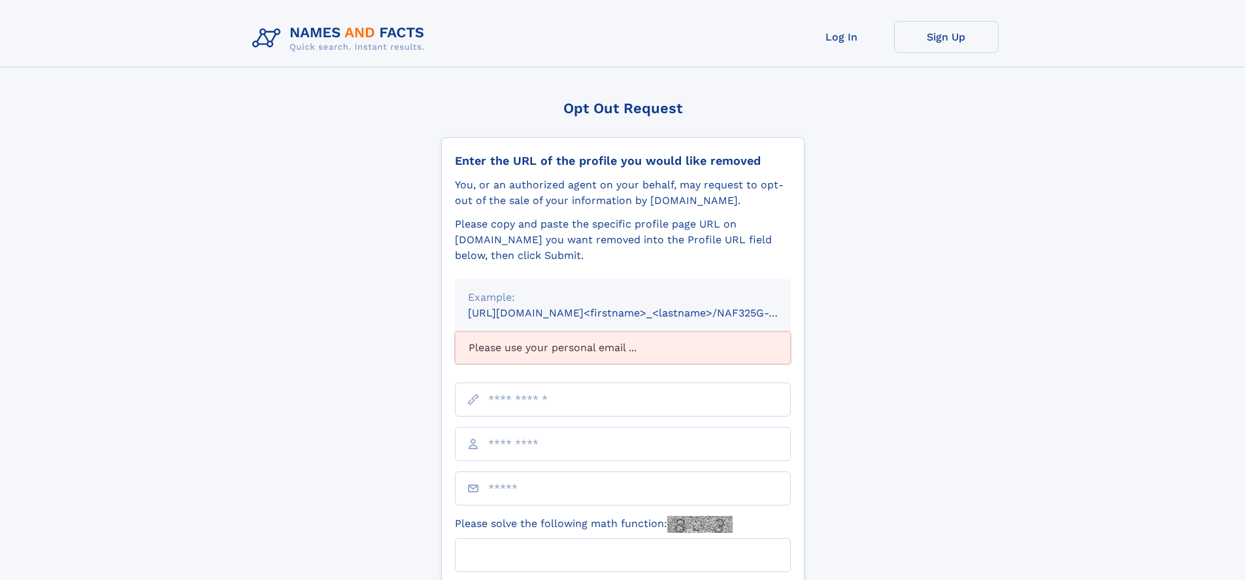 The width and height of the screenshot is (1245, 580). What do you see at coordinates (623, 297) in the screenshot?
I see `div: Example:` at bounding box center [623, 297].